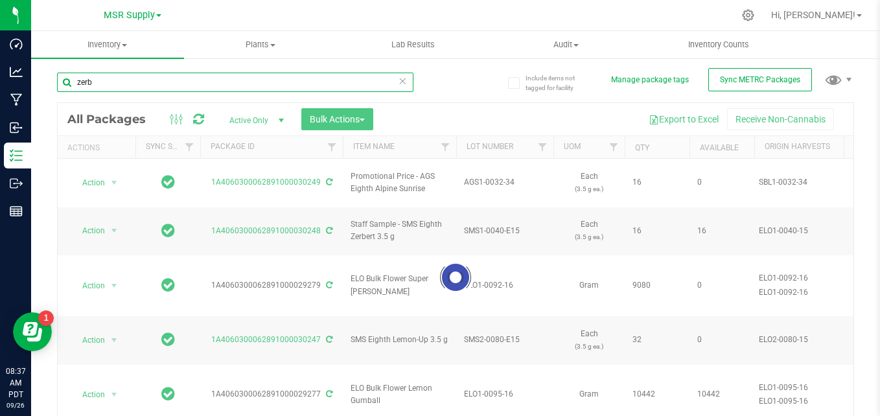 The height and width of the screenshot is (416, 880). What do you see at coordinates (402, 81) in the screenshot?
I see `span: Clear` at bounding box center [402, 81].